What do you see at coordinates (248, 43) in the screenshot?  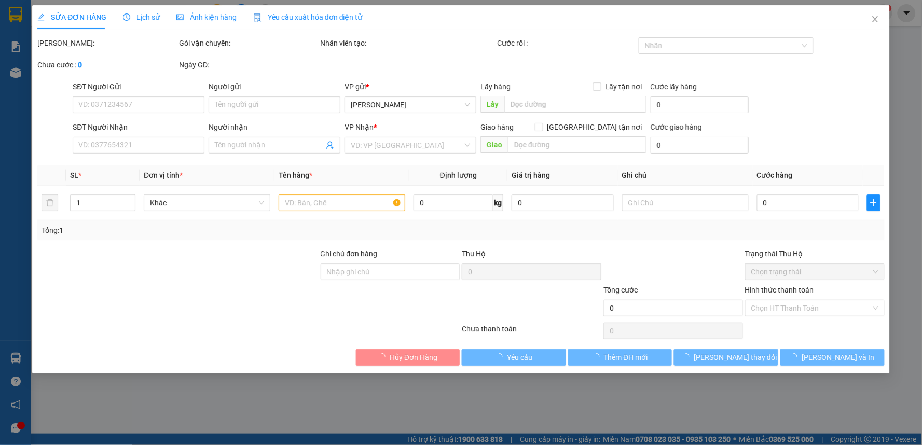 I see `div: Gói vận chuyển:` at bounding box center [248, 43].